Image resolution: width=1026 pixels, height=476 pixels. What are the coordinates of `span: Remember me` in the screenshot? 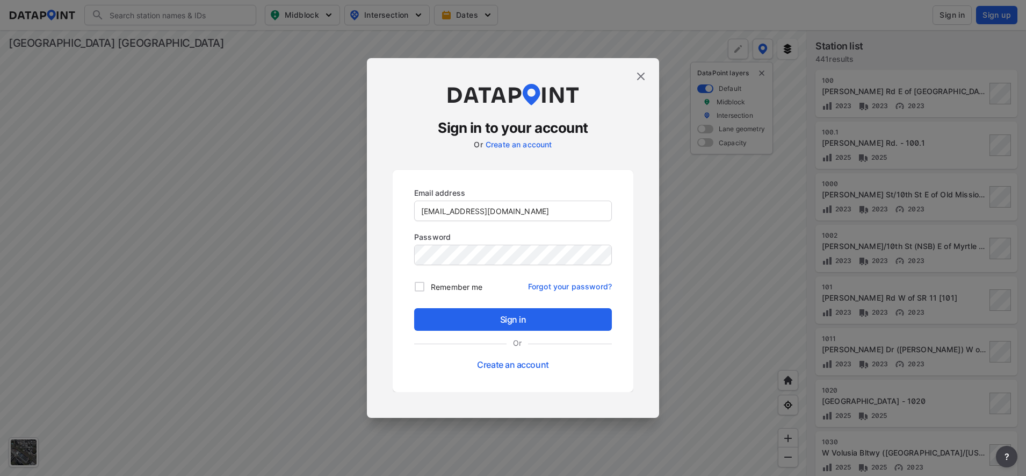 It's located at (457, 286).